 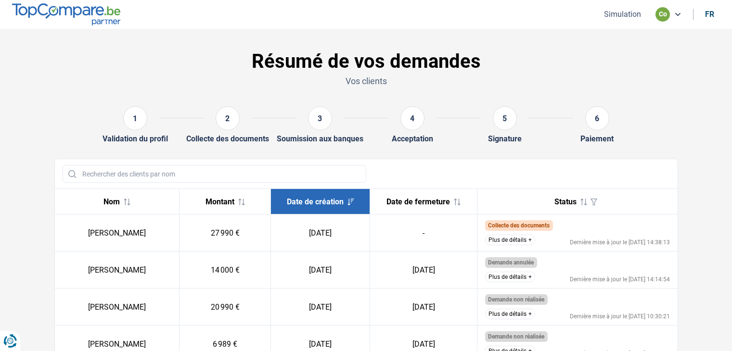 What do you see at coordinates (135, 139) in the screenshot?
I see `div: Validation du profil` at bounding box center [135, 139].